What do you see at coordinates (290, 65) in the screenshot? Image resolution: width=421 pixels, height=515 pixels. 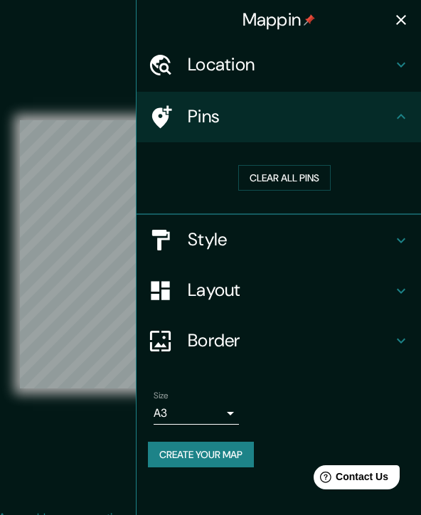 I see `h4: Location` at bounding box center [290, 65].